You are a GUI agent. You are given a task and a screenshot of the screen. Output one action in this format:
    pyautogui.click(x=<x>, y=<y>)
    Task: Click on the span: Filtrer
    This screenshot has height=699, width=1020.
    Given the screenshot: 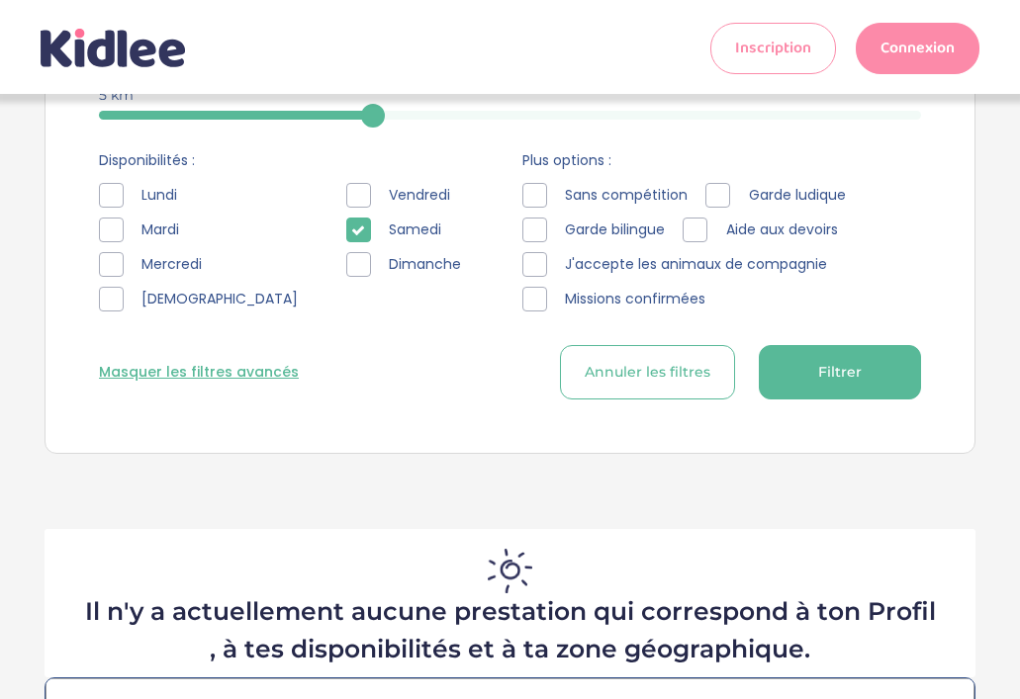 What is the action you would take?
    pyautogui.click(x=840, y=372)
    